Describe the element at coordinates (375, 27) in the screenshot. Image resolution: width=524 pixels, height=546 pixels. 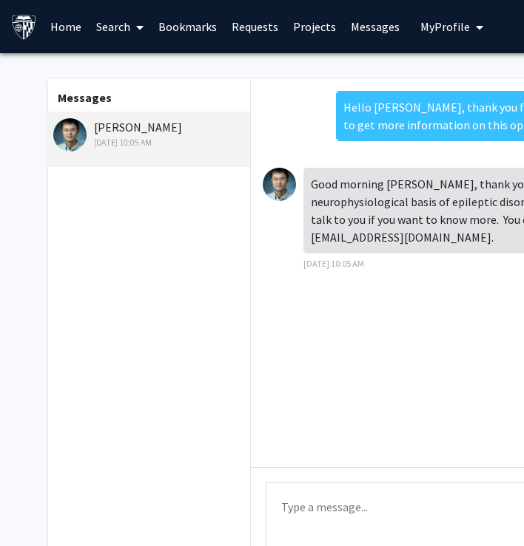
I see `a: Messages` at that location.